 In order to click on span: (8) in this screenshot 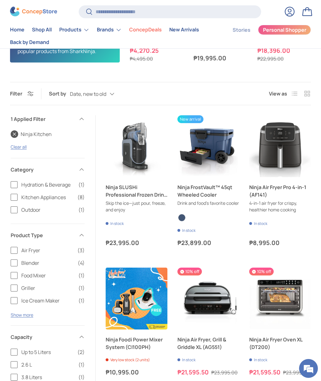, I will do `click(81, 197)`.